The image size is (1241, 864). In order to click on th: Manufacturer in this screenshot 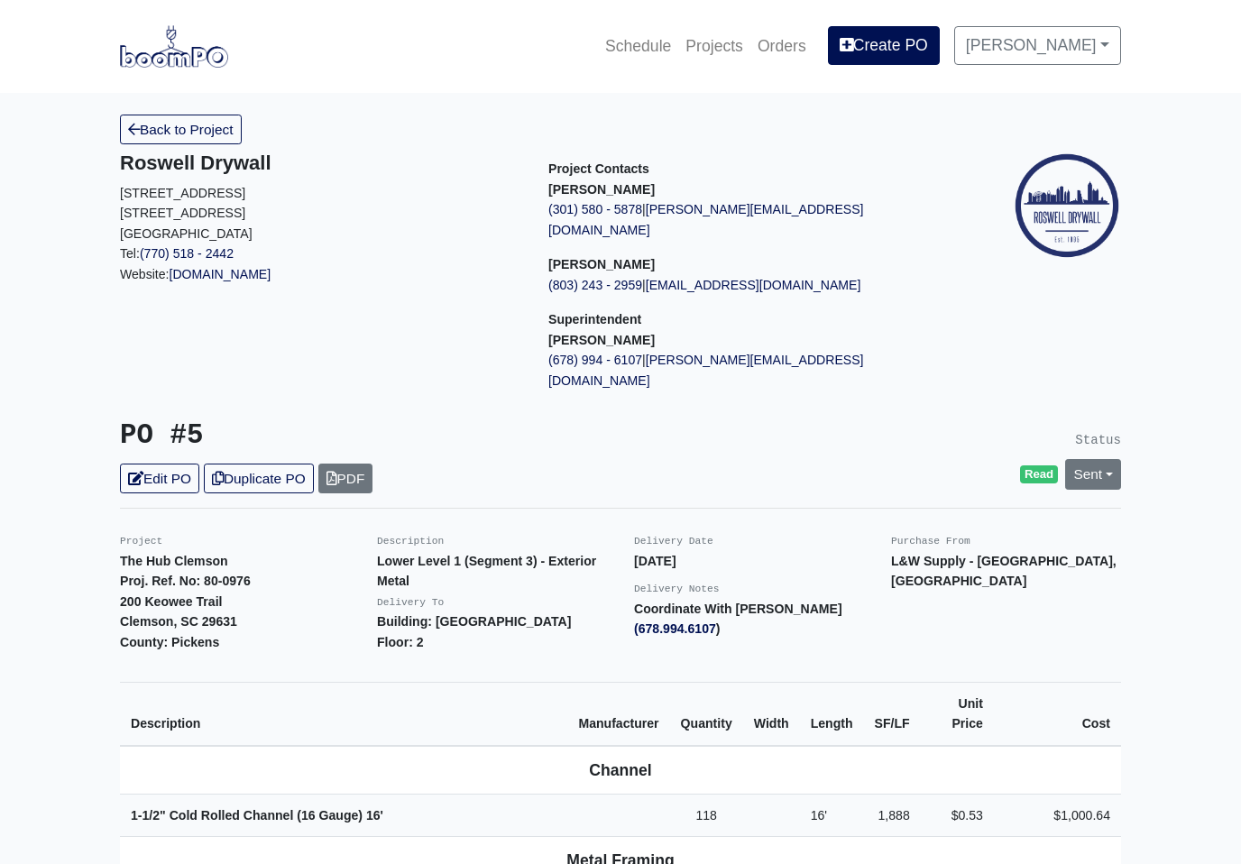, I will do `click(618, 714)`.